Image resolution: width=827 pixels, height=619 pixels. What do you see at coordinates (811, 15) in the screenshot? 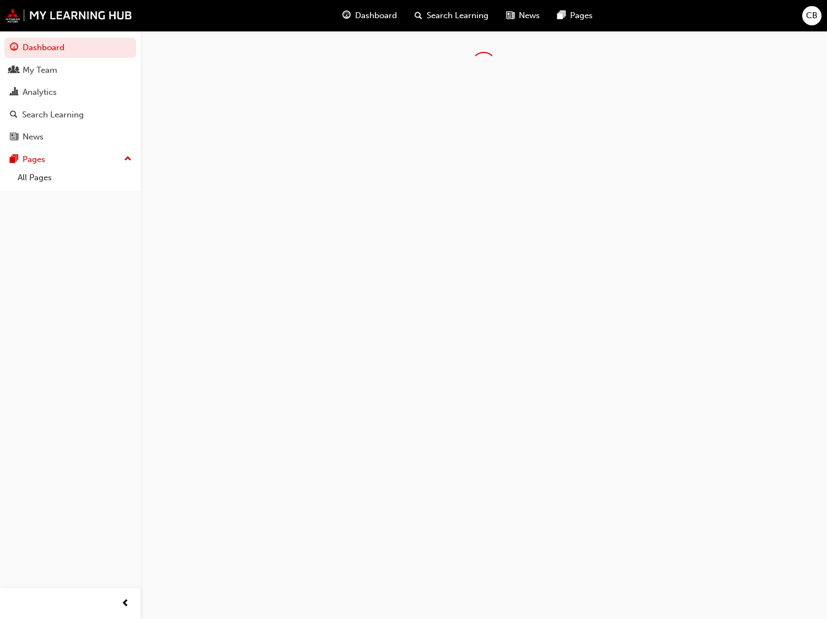
I see `span: CB` at bounding box center [811, 15].